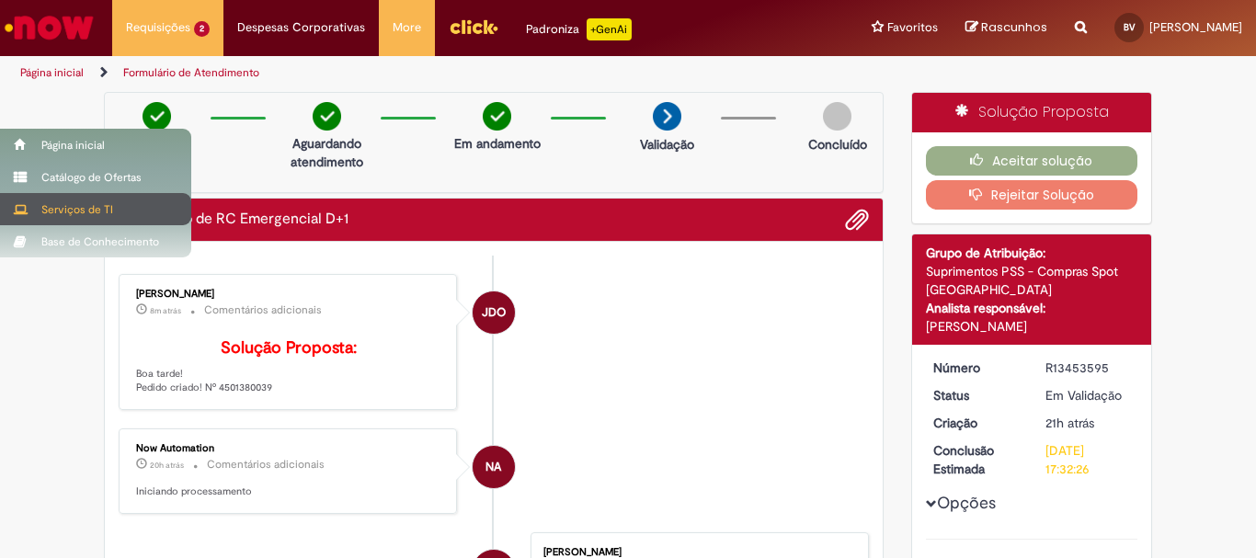 Image resolution: width=1256 pixels, height=558 pixels. Describe the element at coordinates (667, 144) in the screenshot. I see `p: Validação` at that location.